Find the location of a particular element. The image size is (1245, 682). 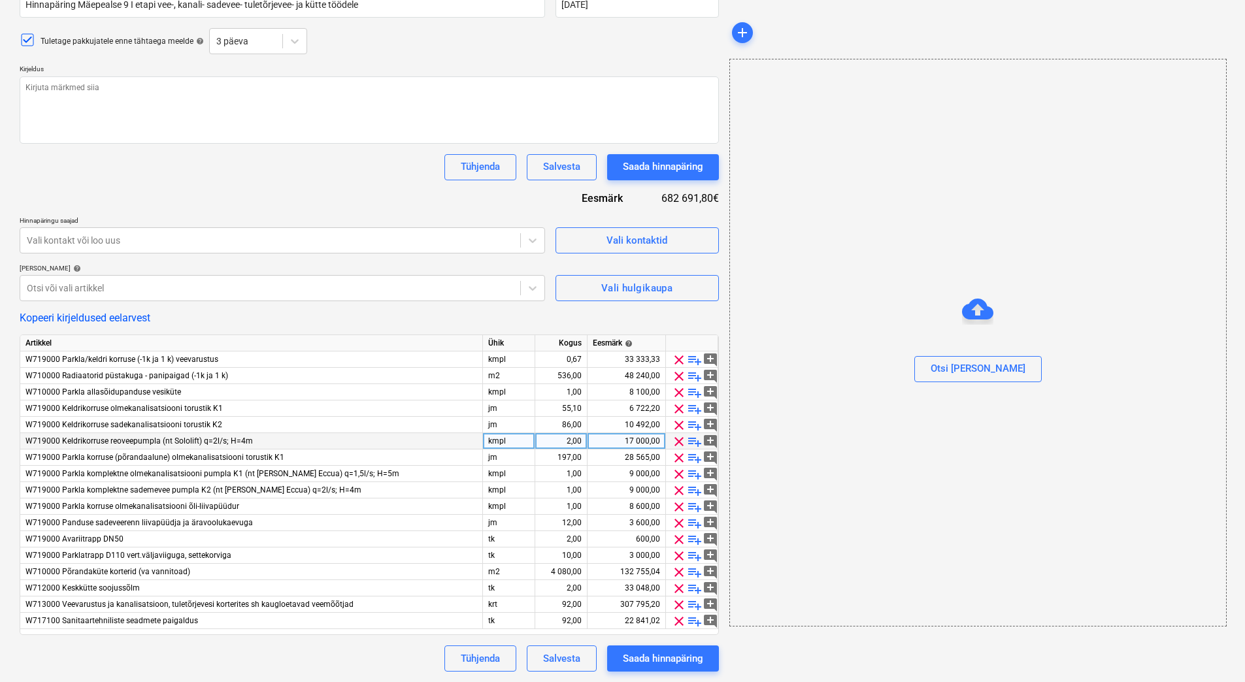

span: W712000 Keskkütte soojussõlm is located at coordinates (82, 588).